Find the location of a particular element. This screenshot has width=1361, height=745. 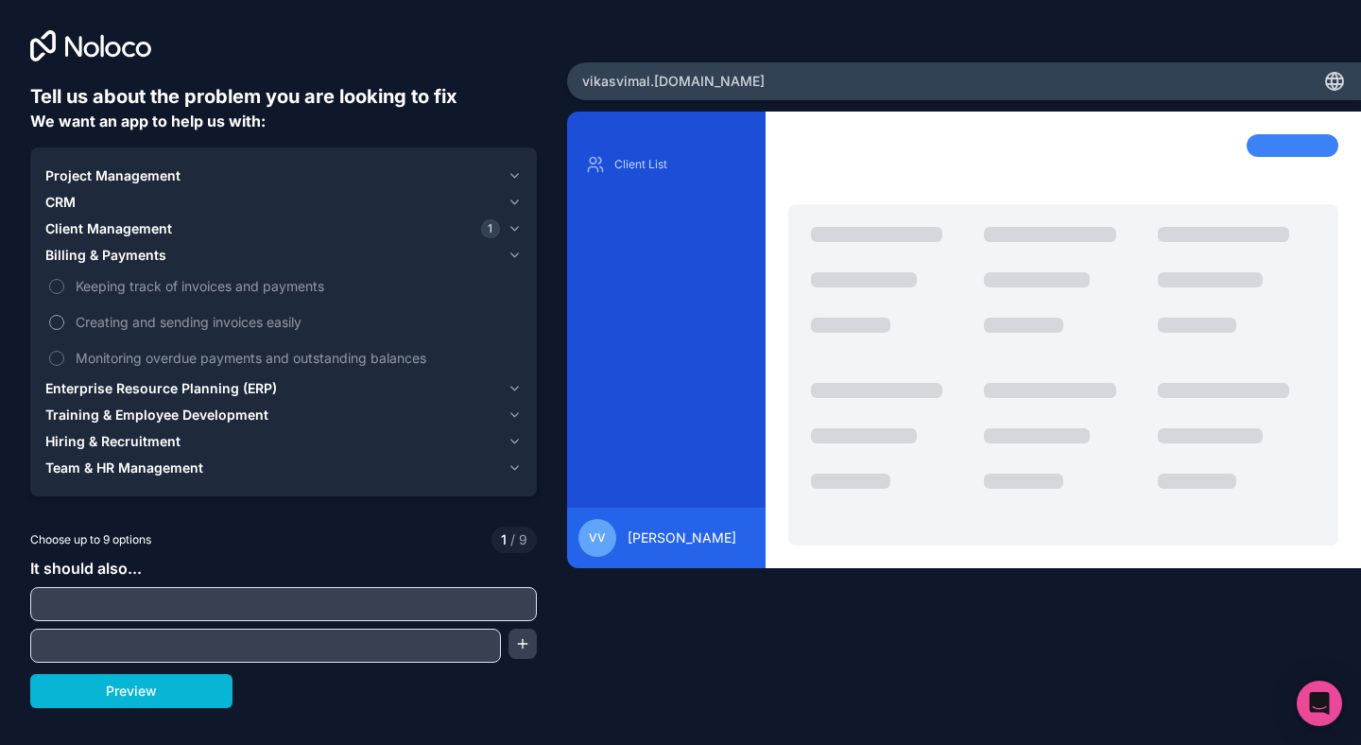

button: Training & Employee Development is located at coordinates (283, 415).